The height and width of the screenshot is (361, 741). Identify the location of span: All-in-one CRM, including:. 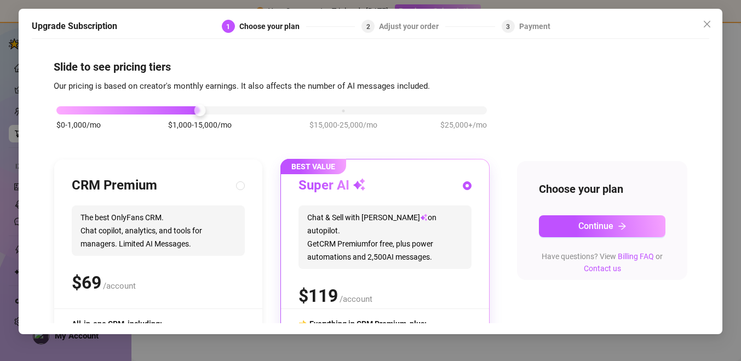
(117, 324).